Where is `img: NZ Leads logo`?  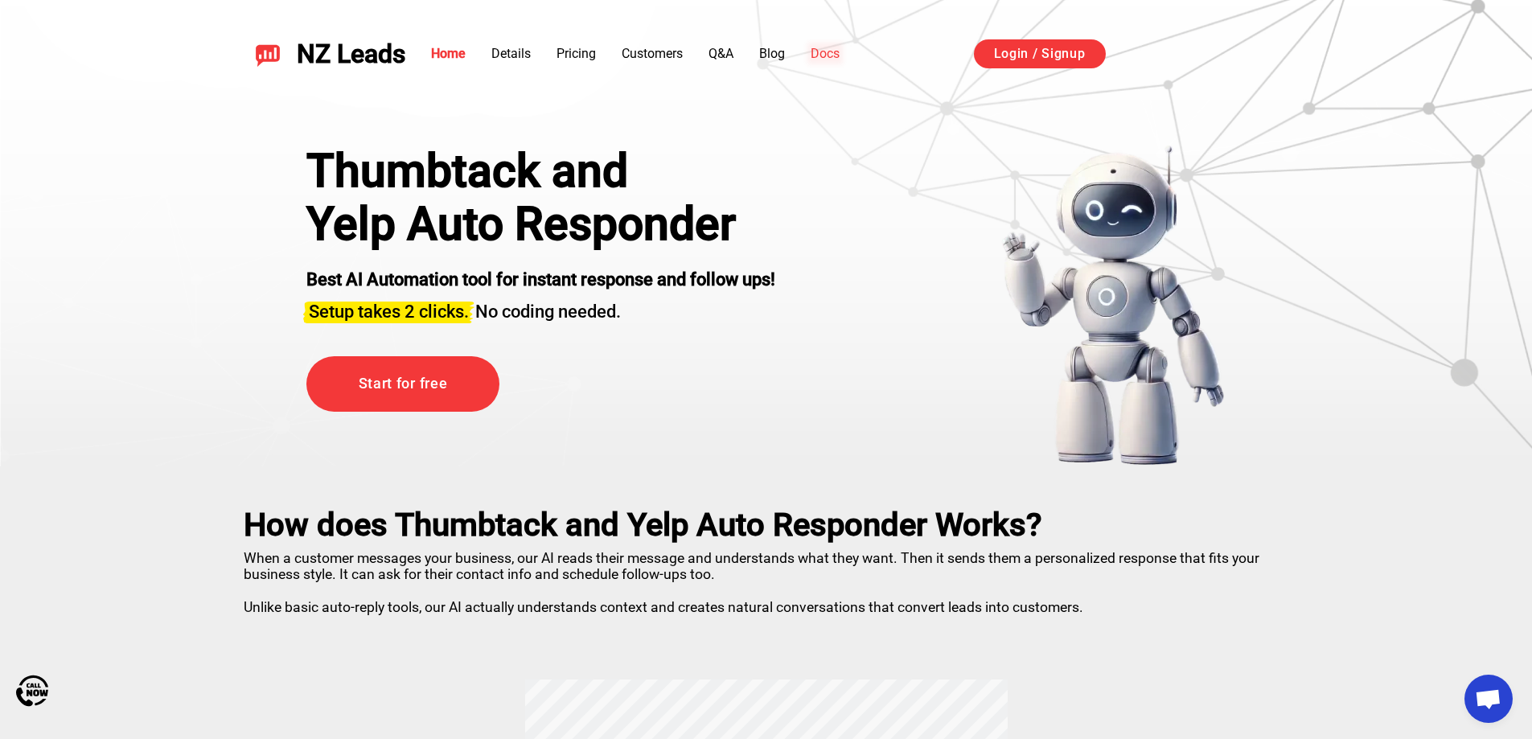
img: NZ Leads logo is located at coordinates (268, 54).